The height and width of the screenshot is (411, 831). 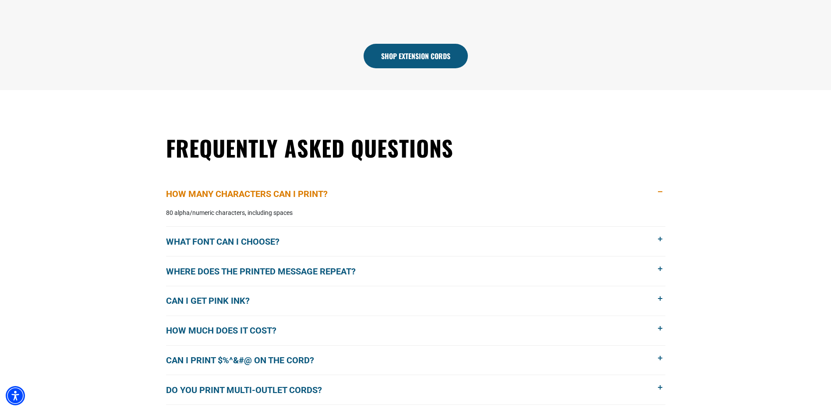 What do you see at coordinates (229, 242) in the screenshot?
I see `span: What font can I choose?` at bounding box center [229, 242].